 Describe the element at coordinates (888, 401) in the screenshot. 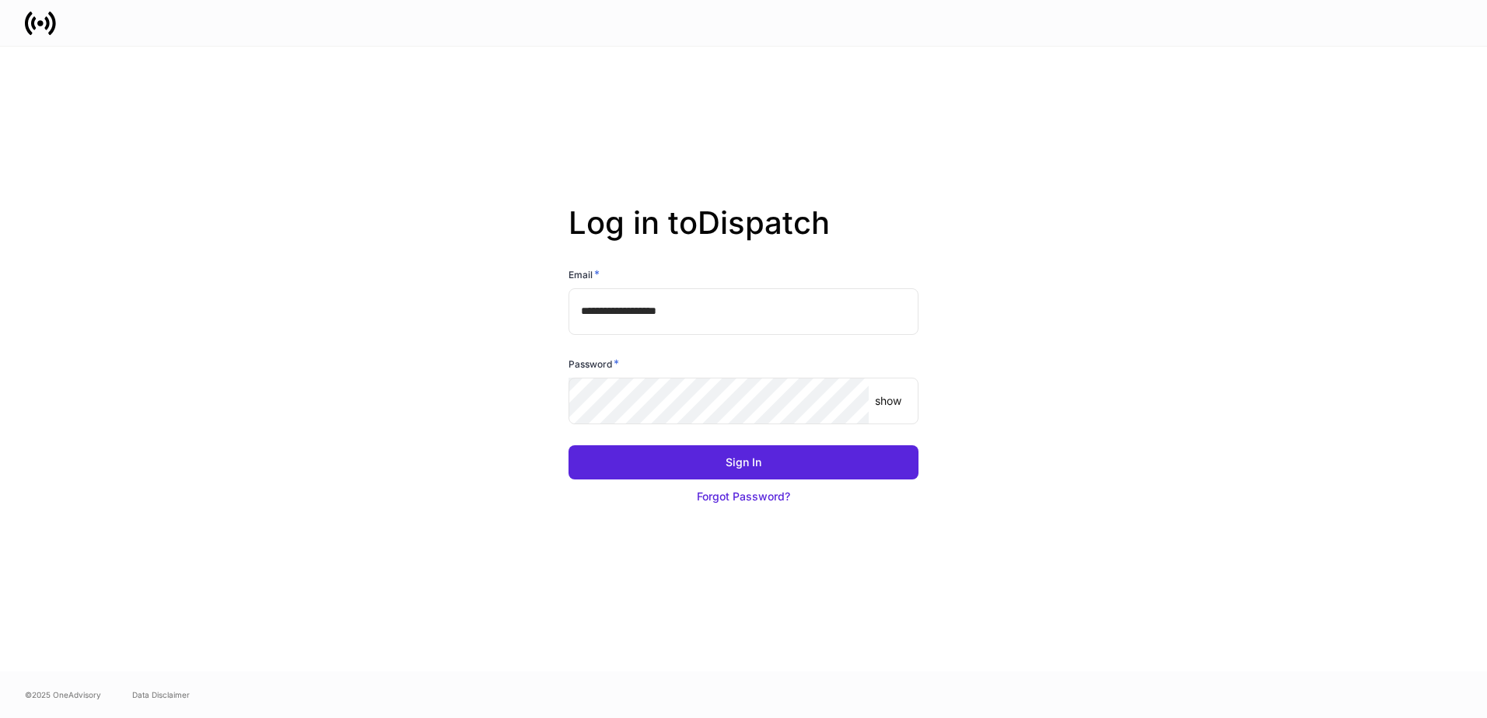

I see `p: show` at that location.